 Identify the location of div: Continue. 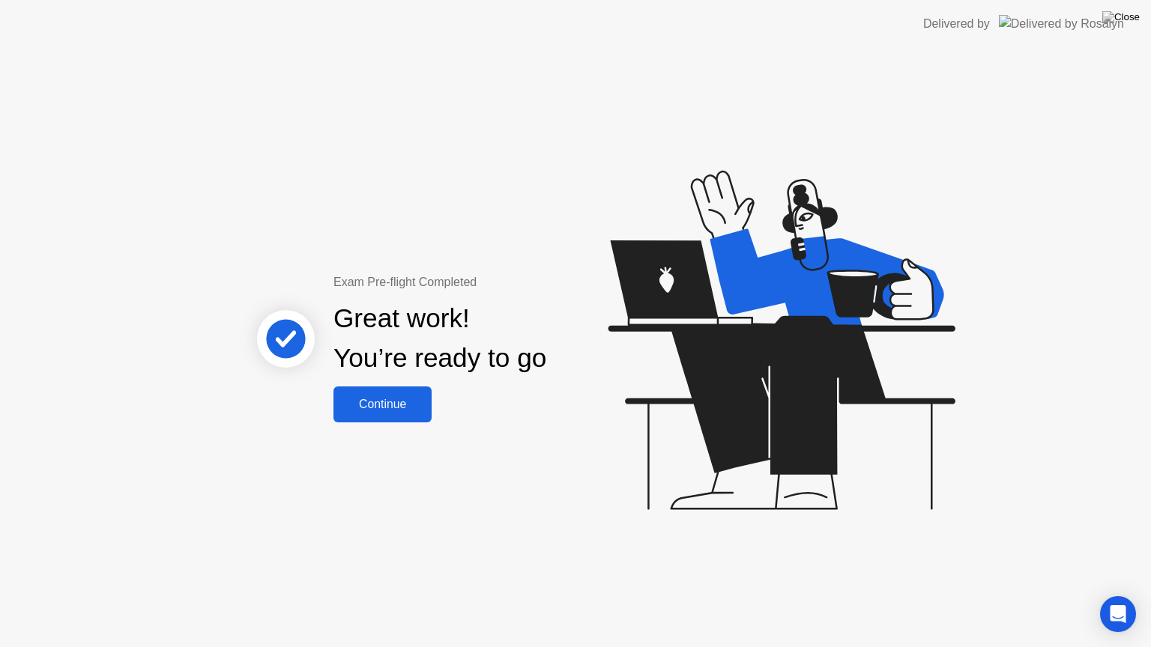
(382, 404).